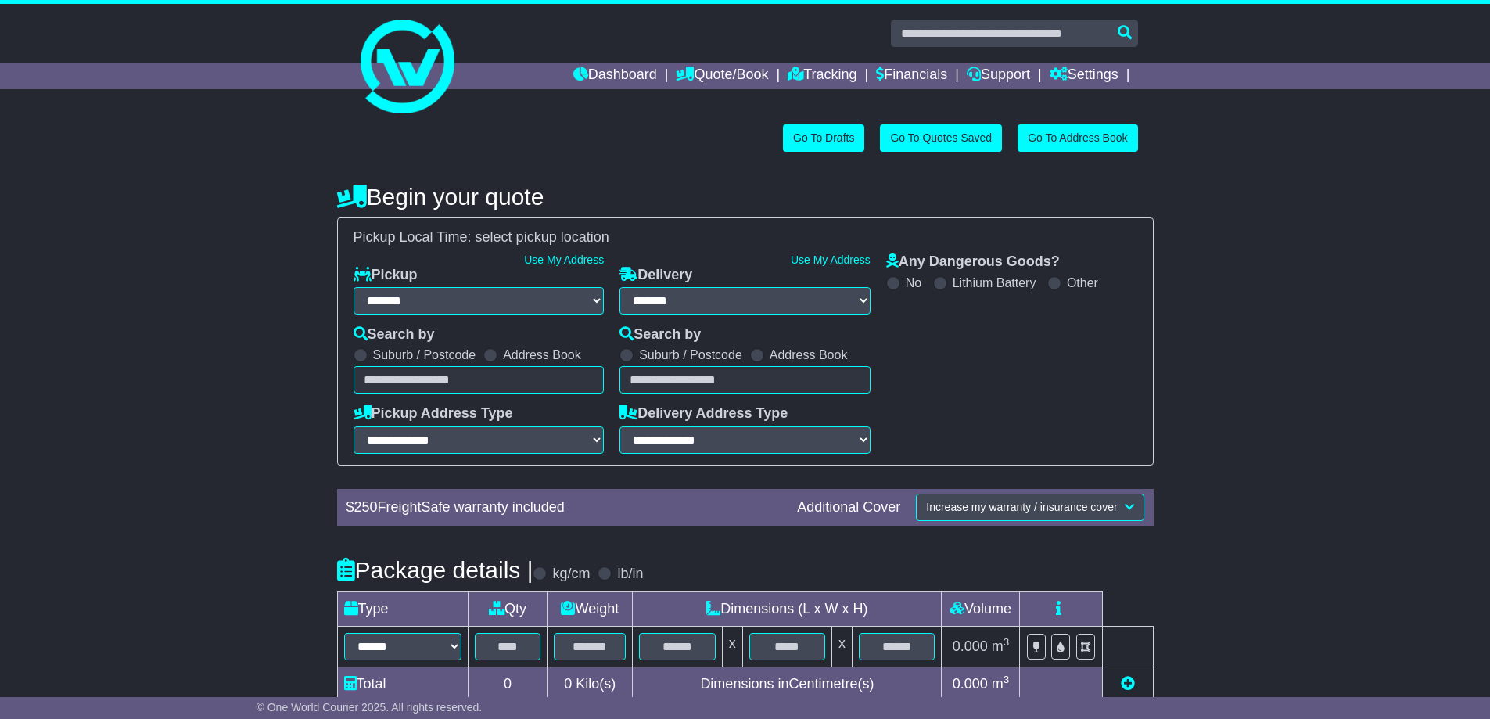 This screenshot has width=1490, height=719. Describe the element at coordinates (745, 238) in the screenshot. I see `div: Pickup Local Time:` at that location.